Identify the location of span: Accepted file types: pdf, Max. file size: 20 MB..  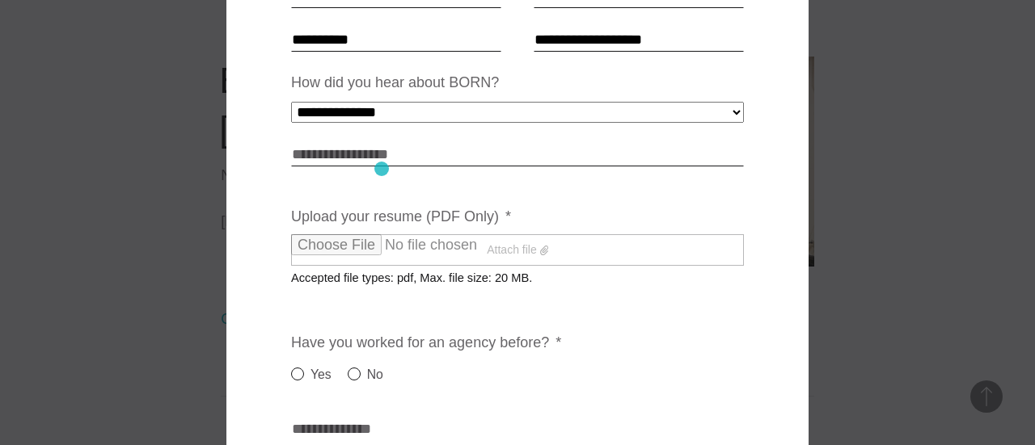
(418, 272).